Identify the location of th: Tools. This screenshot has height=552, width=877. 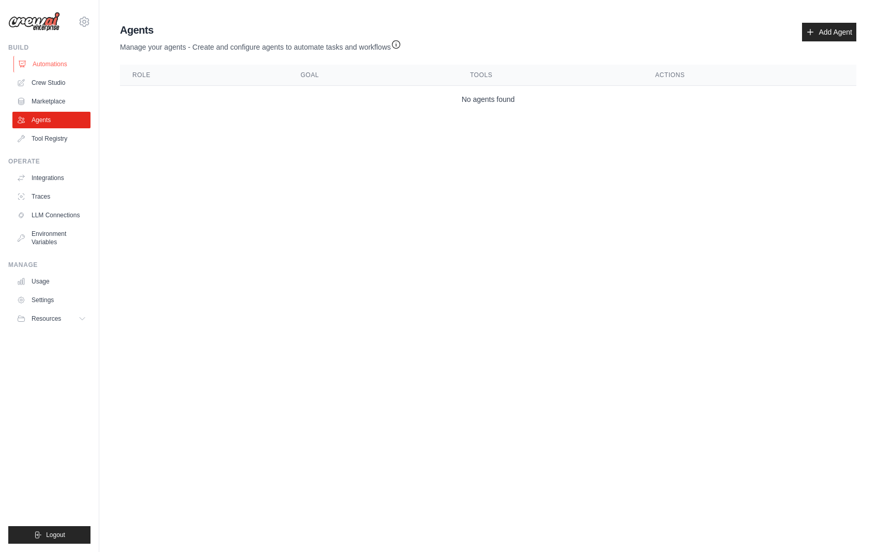
(550, 75).